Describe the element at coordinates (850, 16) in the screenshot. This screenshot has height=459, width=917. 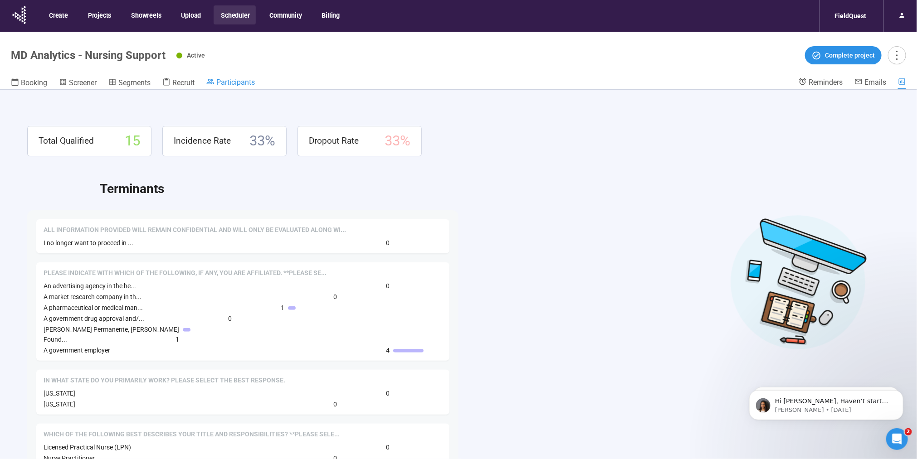
I see `div: FieldQuest` at that location.